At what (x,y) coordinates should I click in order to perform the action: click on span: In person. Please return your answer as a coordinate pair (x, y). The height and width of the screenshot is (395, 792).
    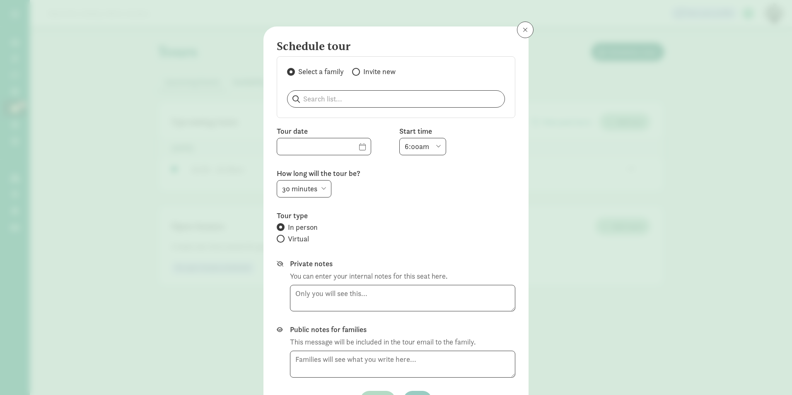
    Looking at the image, I should click on (303, 227).